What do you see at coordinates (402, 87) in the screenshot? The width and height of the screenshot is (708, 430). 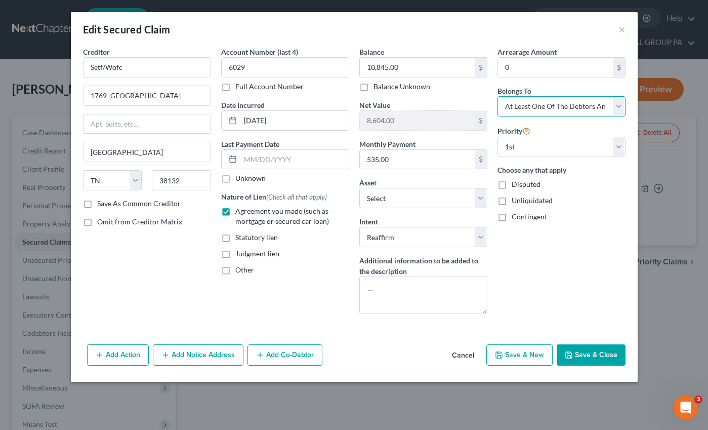 I see `label: Balance Unknown` at bounding box center [402, 87].